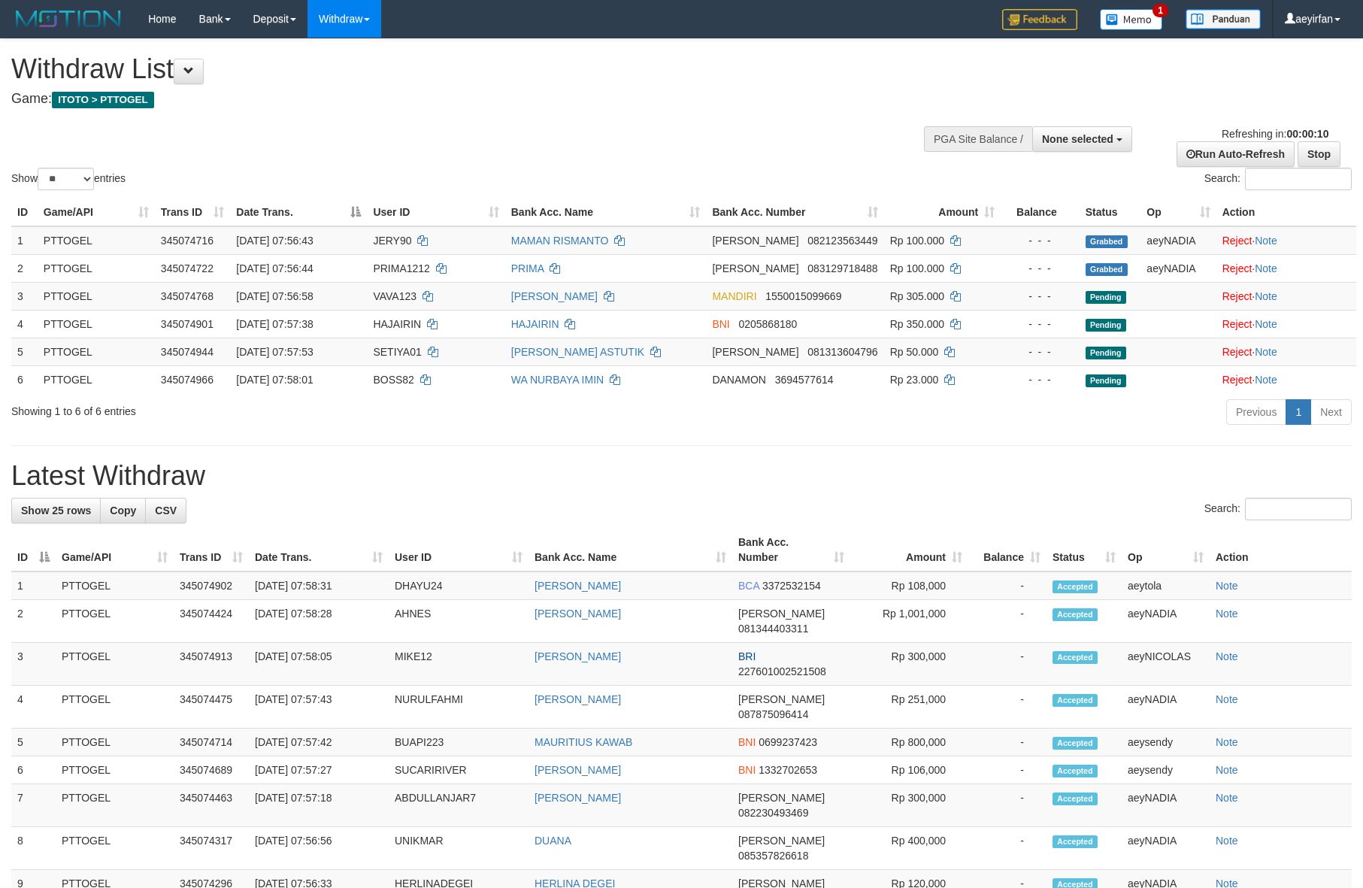  I want to click on label: Search:, so click(1278, 509).